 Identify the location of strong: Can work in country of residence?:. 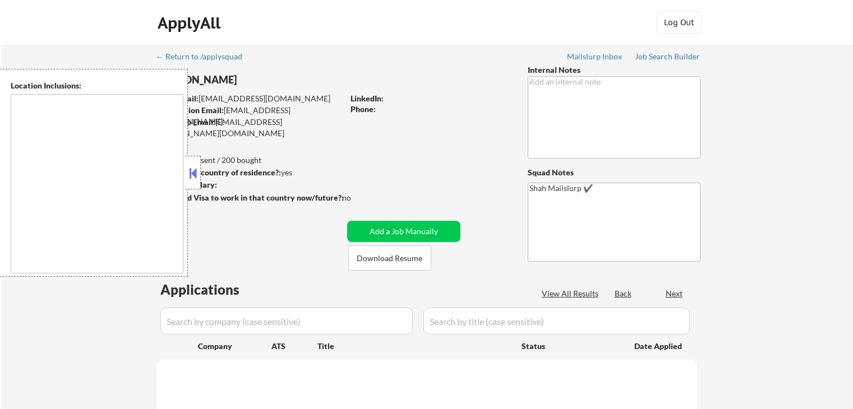
(219, 172).